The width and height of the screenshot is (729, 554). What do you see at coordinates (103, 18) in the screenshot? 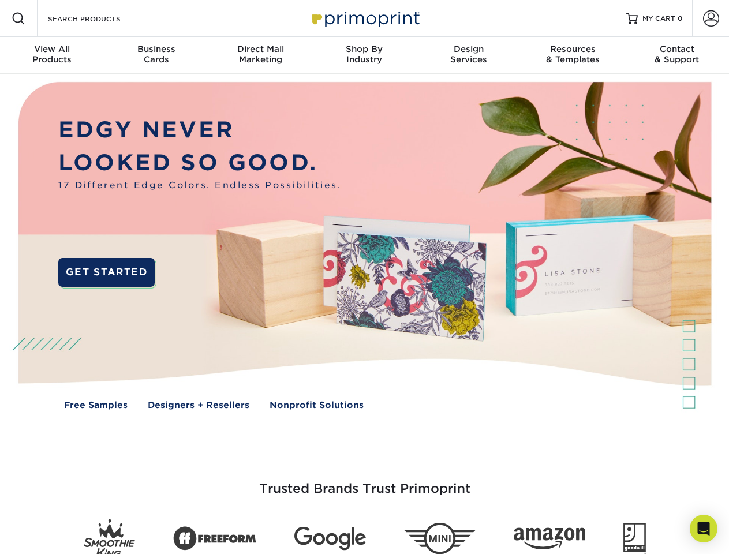
I see `input: SEARCH PRODUCTS.....` at bounding box center [103, 18].